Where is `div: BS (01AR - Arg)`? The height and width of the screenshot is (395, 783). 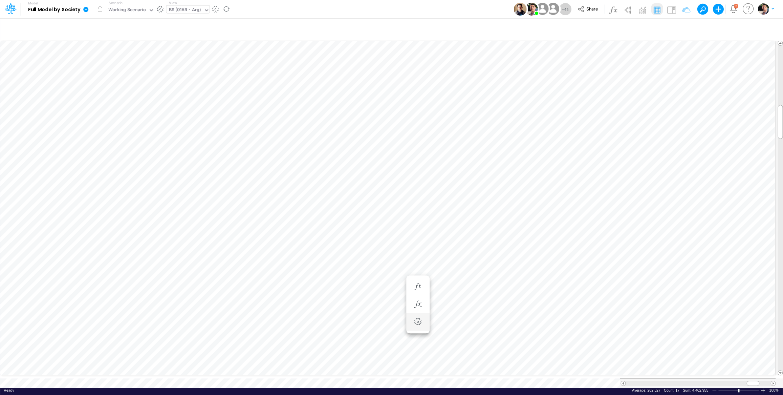
div: BS (01AR - Arg) is located at coordinates (184, 10).